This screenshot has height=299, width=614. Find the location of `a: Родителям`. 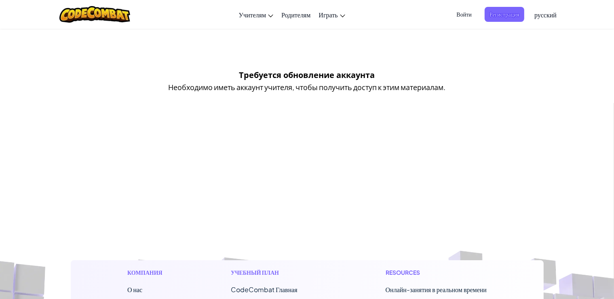

a: Родителям is located at coordinates (296, 15).